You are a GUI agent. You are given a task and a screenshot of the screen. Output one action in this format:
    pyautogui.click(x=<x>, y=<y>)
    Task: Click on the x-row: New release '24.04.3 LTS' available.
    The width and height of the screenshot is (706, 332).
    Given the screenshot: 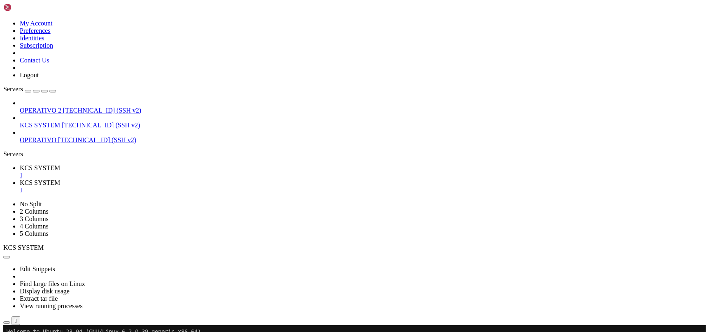 What is the action you would take?
    pyautogui.click(x=301, y=181)
    